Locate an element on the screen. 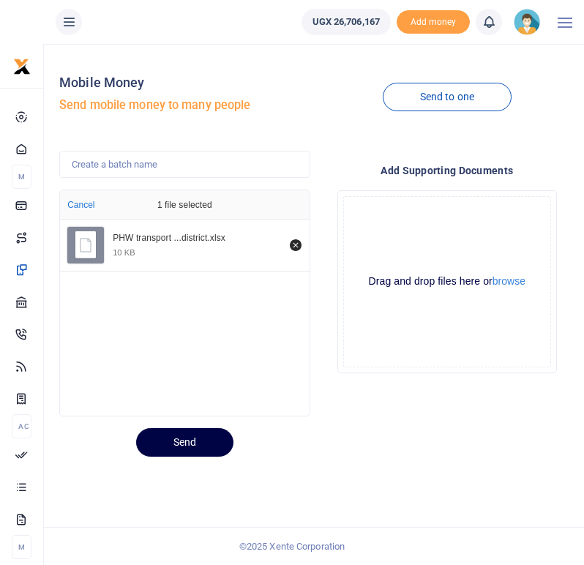  span: Add money is located at coordinates (433, 22).